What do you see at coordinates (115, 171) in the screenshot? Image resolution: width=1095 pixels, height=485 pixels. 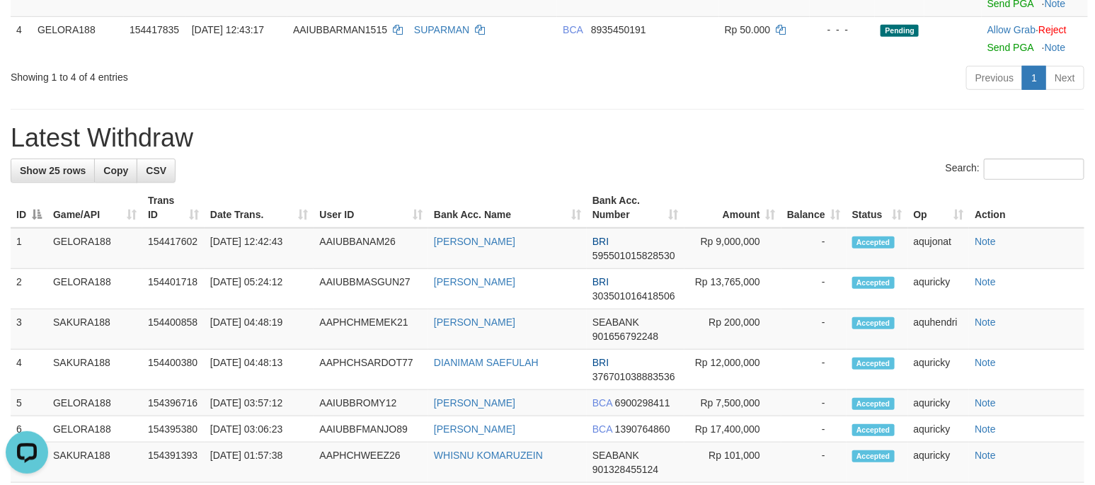 I see `a: Copy` at bounding box center [115, 171].